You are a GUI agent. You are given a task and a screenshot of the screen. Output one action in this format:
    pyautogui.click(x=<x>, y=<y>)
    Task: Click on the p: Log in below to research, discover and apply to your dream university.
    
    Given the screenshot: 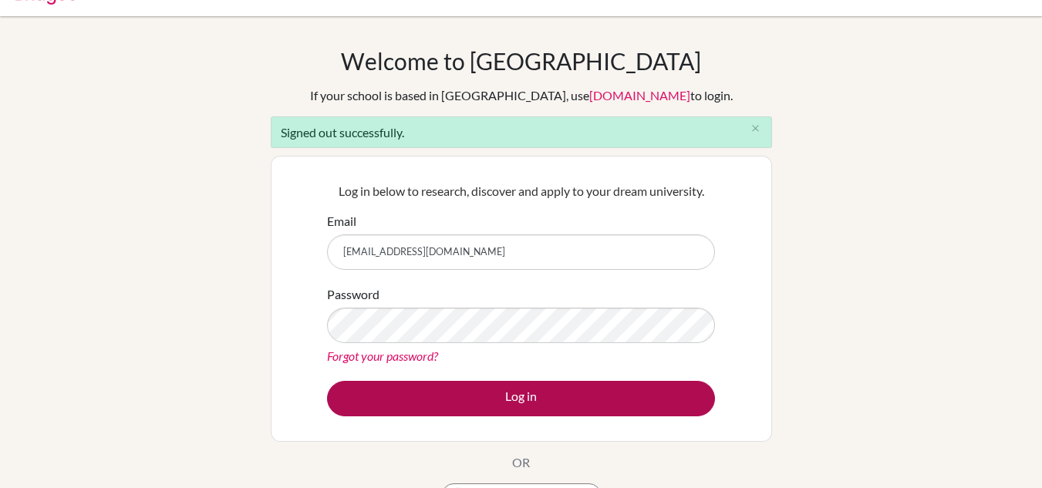 What is the action you would take?
    pyautogui.click(x=521, y=191)
    